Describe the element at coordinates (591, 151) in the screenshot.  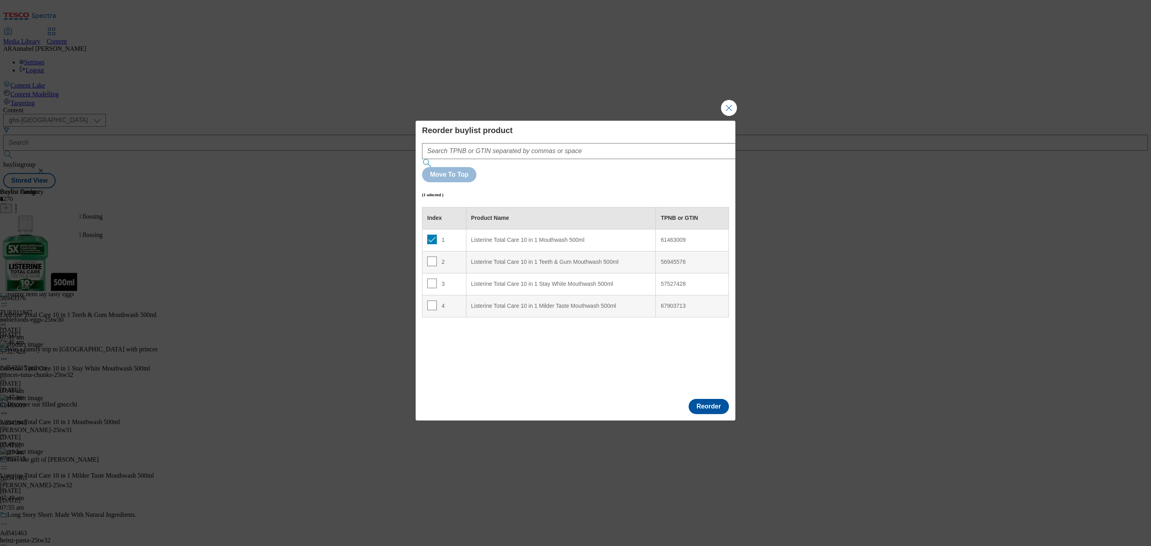
I see `input: Search TPNB or GTIN separated by commas or space` at that location.